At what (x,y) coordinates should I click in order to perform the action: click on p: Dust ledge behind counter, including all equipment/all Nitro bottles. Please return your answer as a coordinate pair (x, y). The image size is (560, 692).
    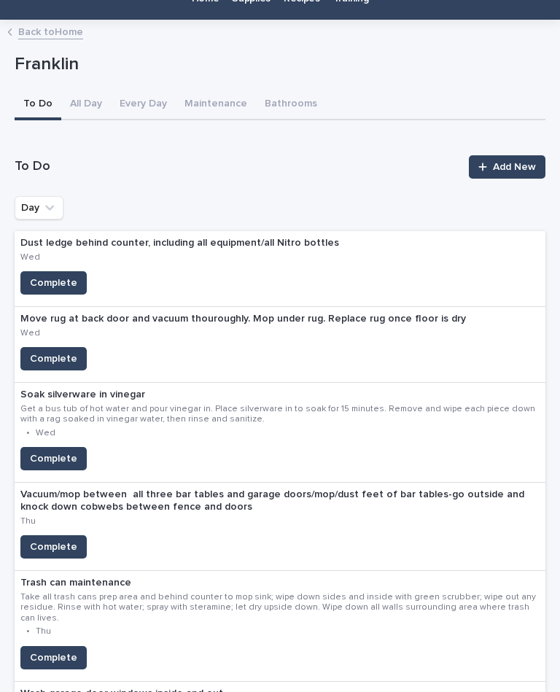
    Looking at the image, I should click on (190, 243).